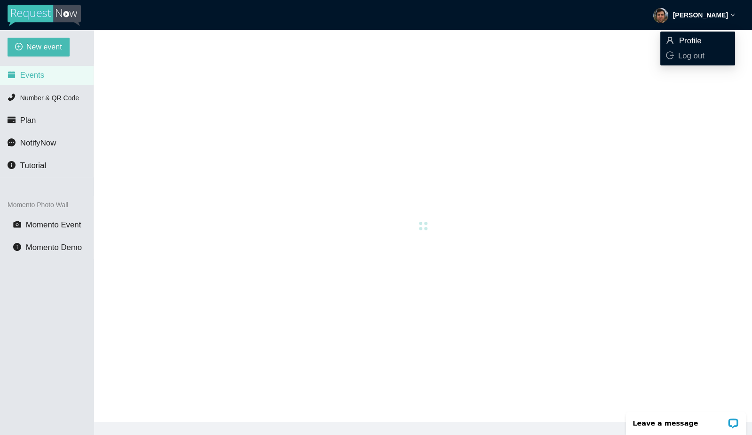  Describe the element at coordinates (32, 75) in the screenshot. I see `span: Events` at that location.